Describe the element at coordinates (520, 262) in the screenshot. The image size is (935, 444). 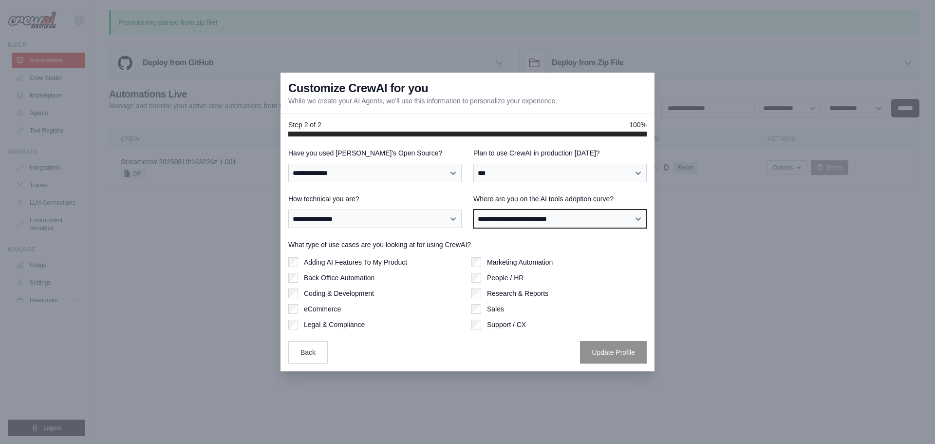
I see `label: Marketing Automation` at that location.